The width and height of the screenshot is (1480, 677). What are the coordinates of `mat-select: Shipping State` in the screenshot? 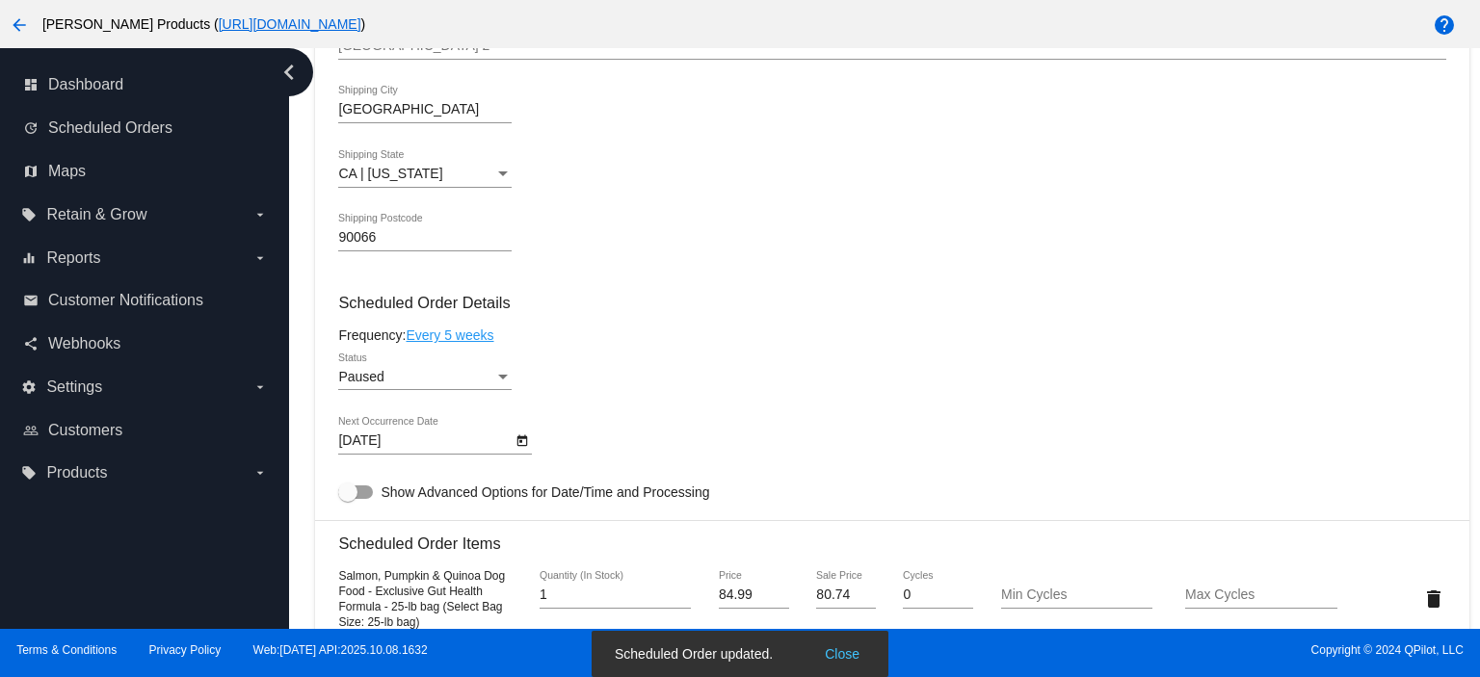 It's located at (425, 174).